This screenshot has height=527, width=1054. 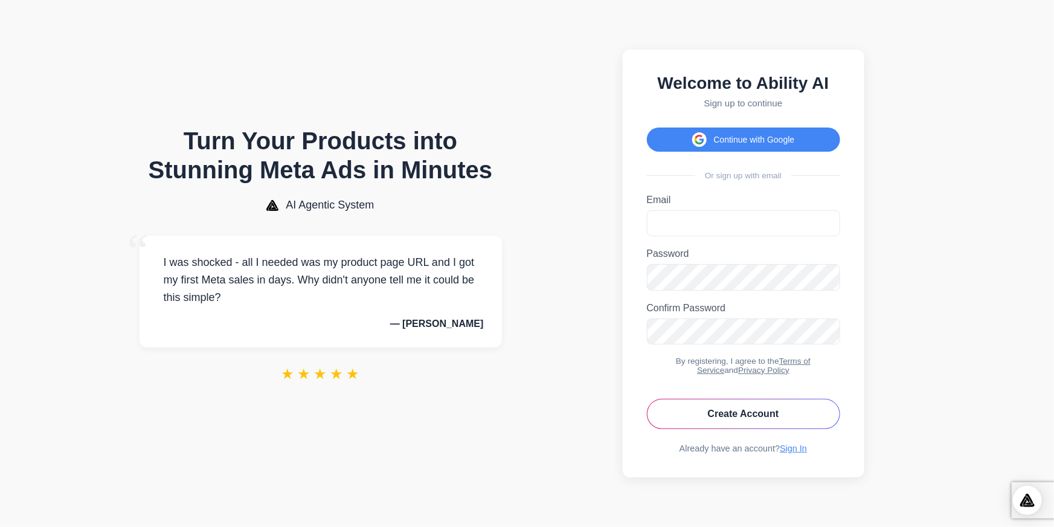 What do you see at coordinates (743, 448) in the screenshot?
I see `div: Already have an account?` at bounding box center [743, 448].